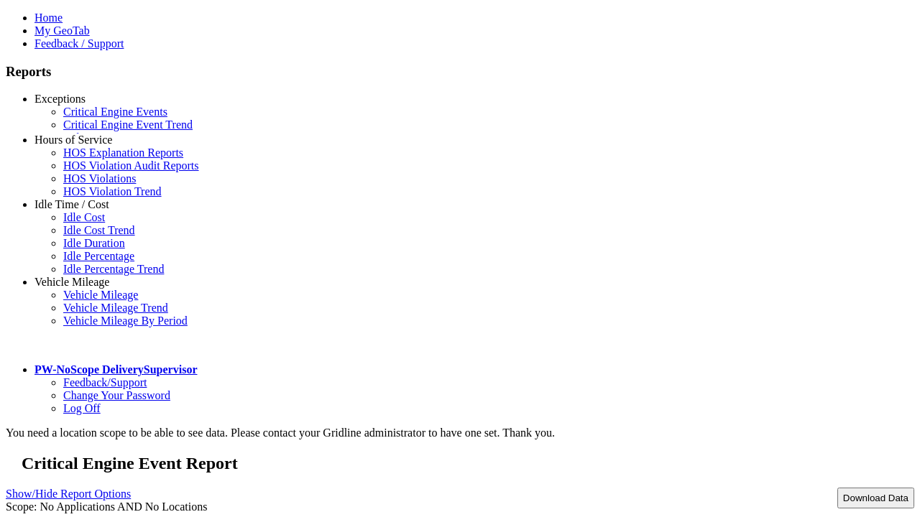 The height and width of the screenshot is (517, 920). Describe the element at coordinates (123, 152) in the screenshot. I see `a: HOS Explanation Reports` at that location.